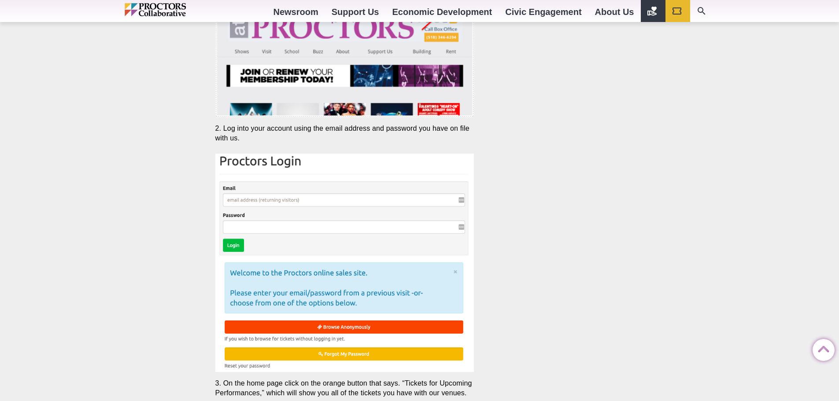 This screenshot has width=839, height=401. What do you see at coordinates (345, 263) in the screenshot?
I see `img: Graphical user interface, application Description automatically generated` at bounding box center [345, 263].